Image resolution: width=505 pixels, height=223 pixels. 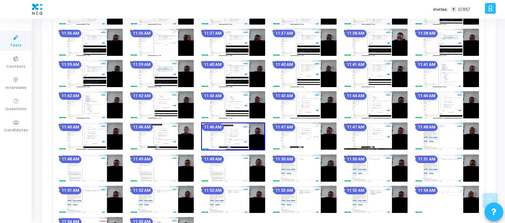 What do you see at coordinates (304, 73) in the screenshot?
I see `img: screenshot-1758607846117.jpeg` at bounding box center [304, 73].